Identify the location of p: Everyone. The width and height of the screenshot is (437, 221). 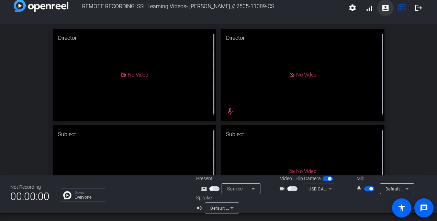
(88, 197).